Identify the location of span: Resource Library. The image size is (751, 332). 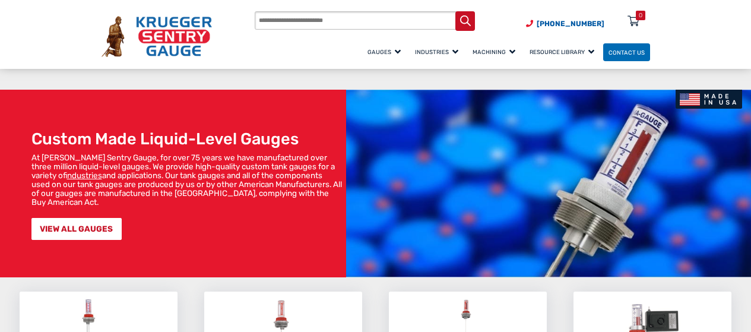
(562, 52).